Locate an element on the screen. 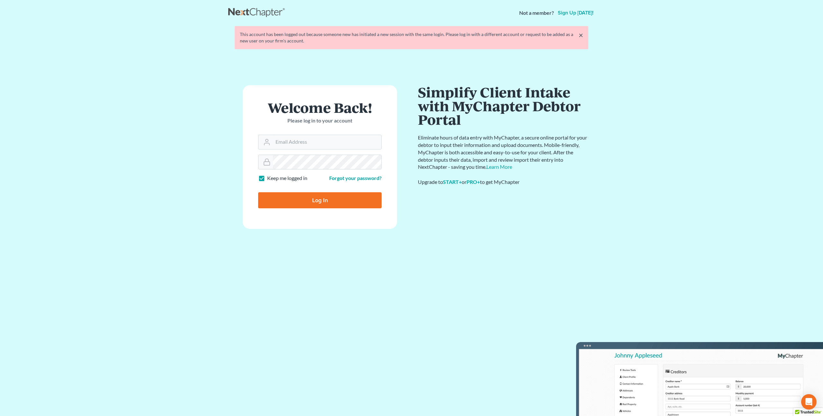  a: Learn More is located at coordinates (499, 166).